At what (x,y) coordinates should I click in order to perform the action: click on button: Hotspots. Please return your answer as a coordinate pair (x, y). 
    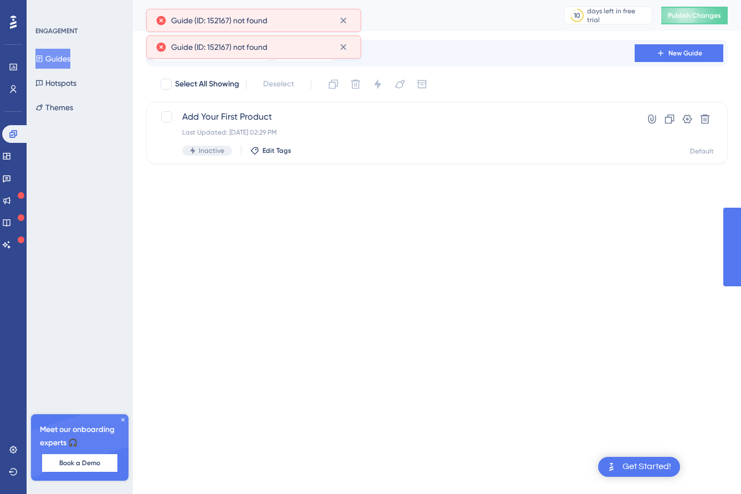
    Looking at the image, I should click on (56, 83).